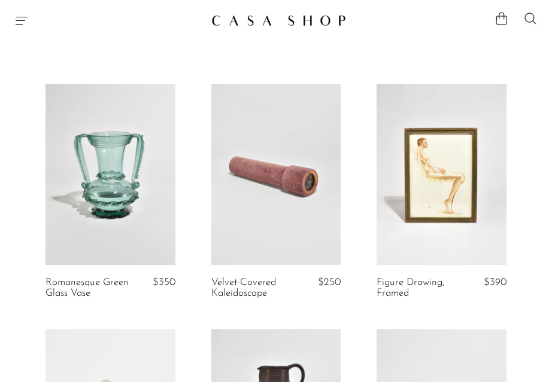 The width and height of the screenshot is (552, 382). What do you see at coordinates (164, 282) in the screenshot?
I see `span: $350` at bounding box center [164, 282].